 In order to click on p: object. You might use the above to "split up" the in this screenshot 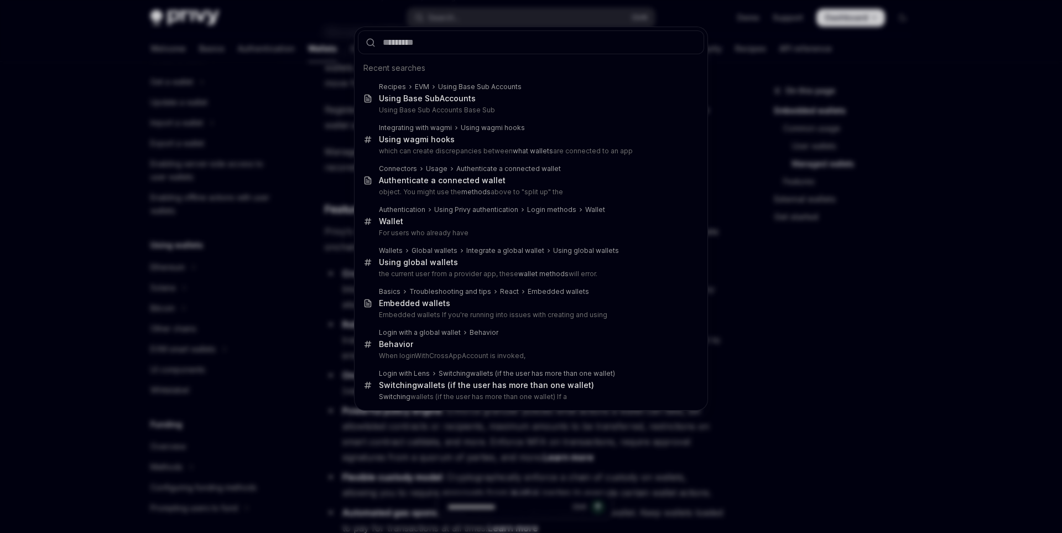, I will do `click(530, 192)`.